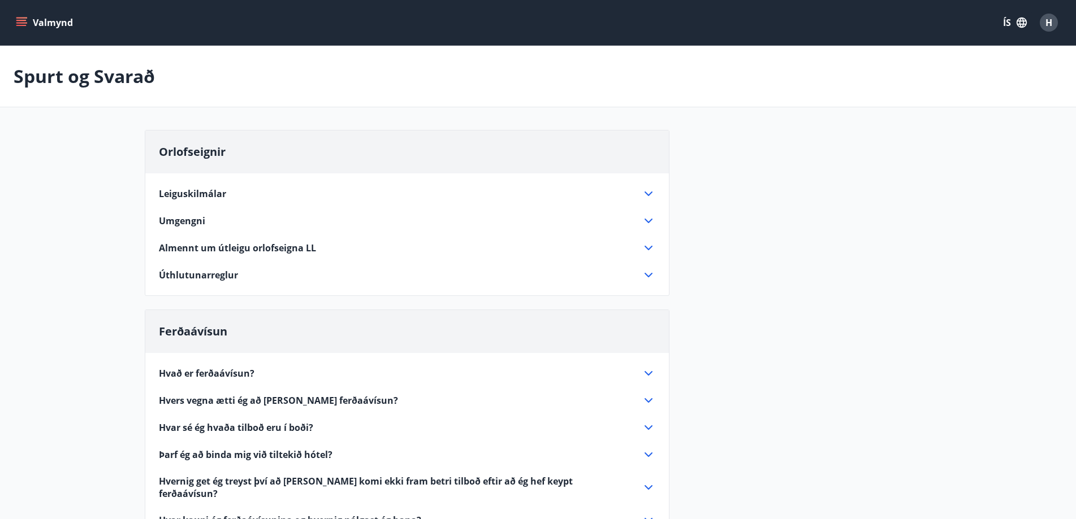  Describe the element at coordinates (407, 194) in the screenshot. I see `div: Leiguskilmálar` at that location.